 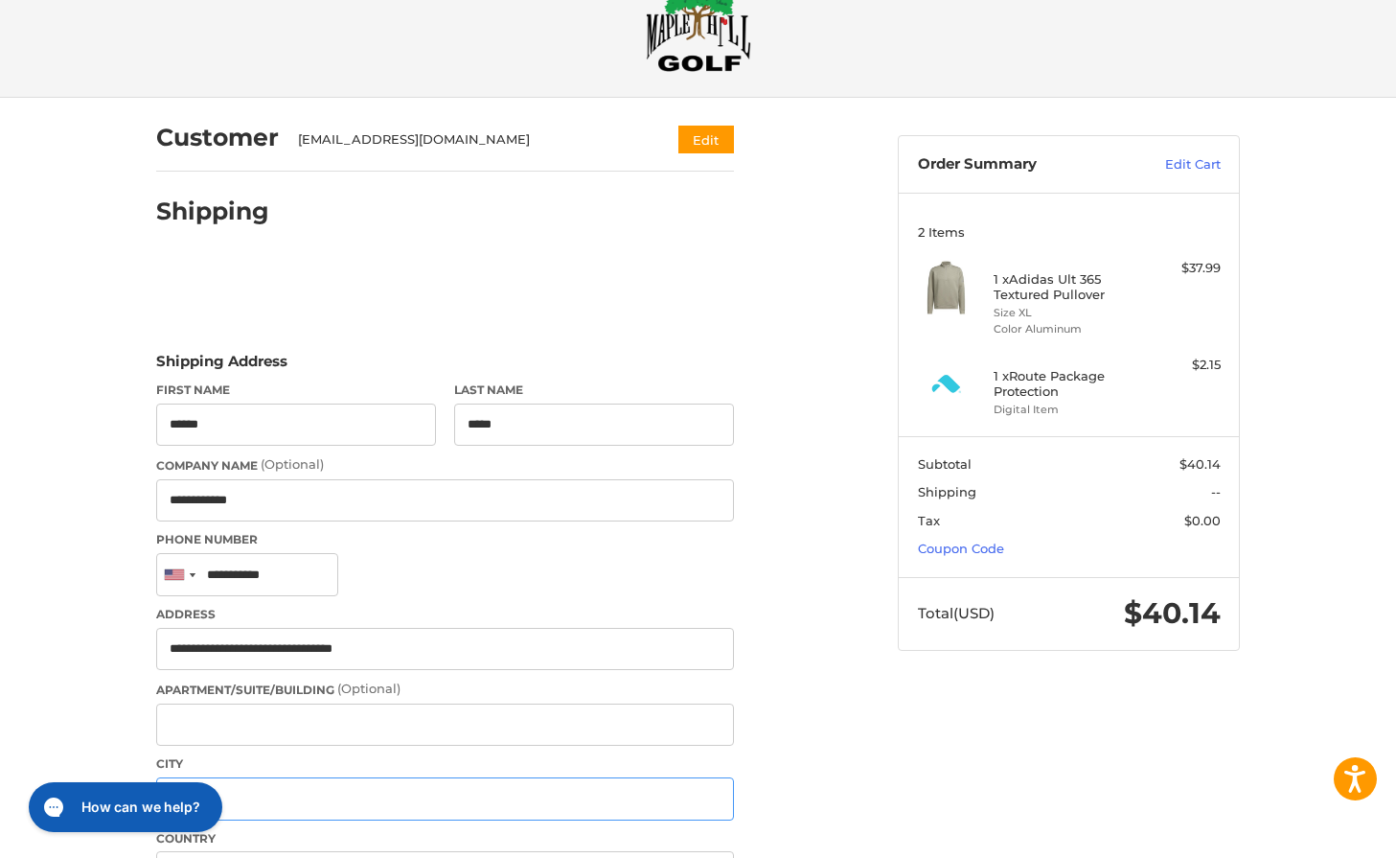 What do you see at coordinates (221, 366) in the screenshot?
I see `legend: Shipping Address` at bounding box center [221, 366].